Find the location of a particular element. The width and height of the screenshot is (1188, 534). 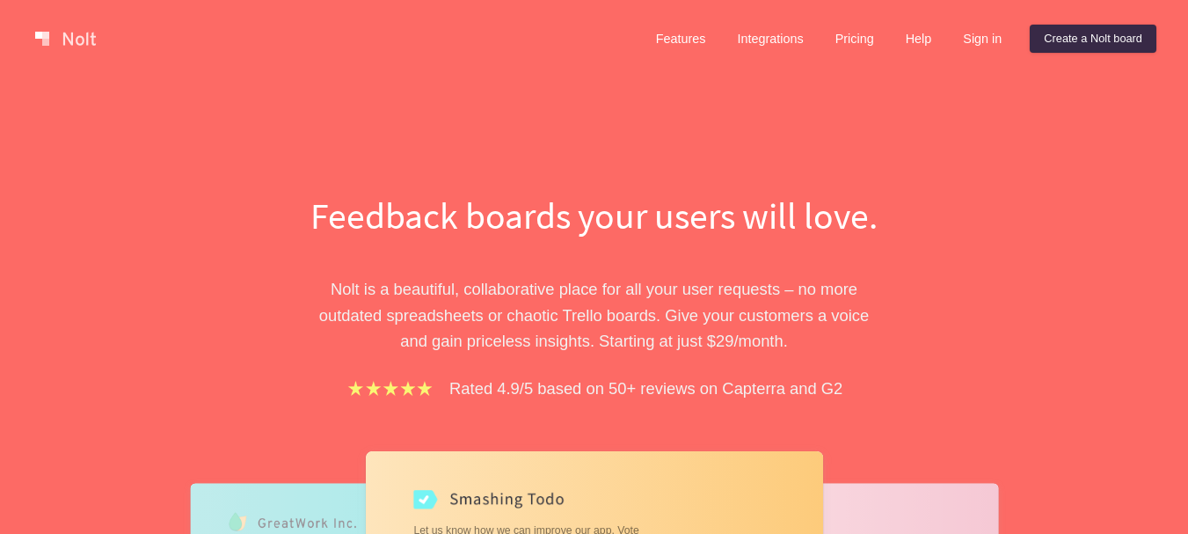

a: Features is located at coordinates (681, 39).